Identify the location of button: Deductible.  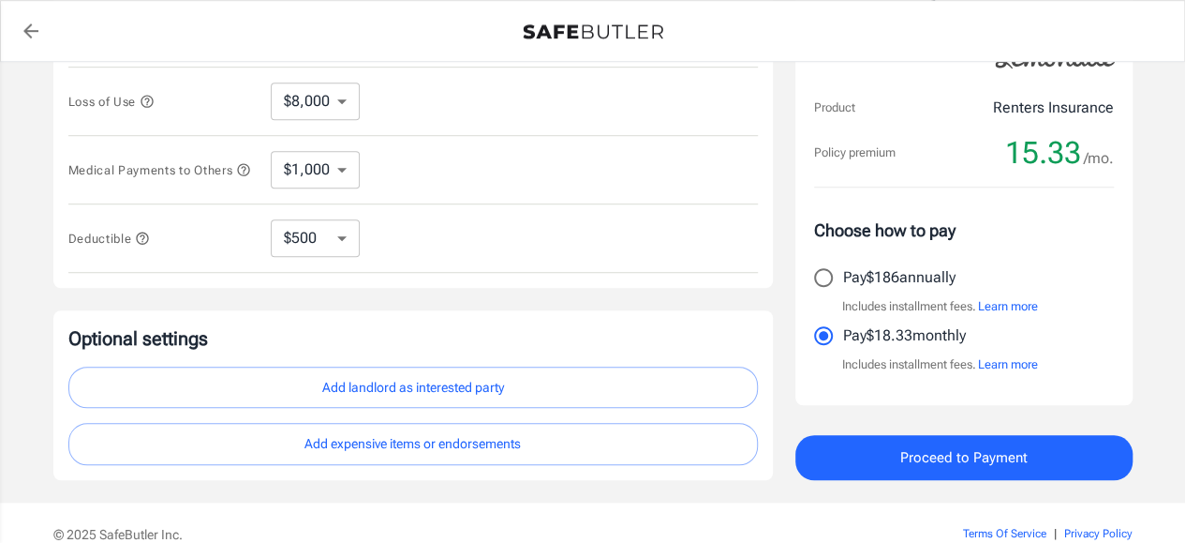
(110, 238).